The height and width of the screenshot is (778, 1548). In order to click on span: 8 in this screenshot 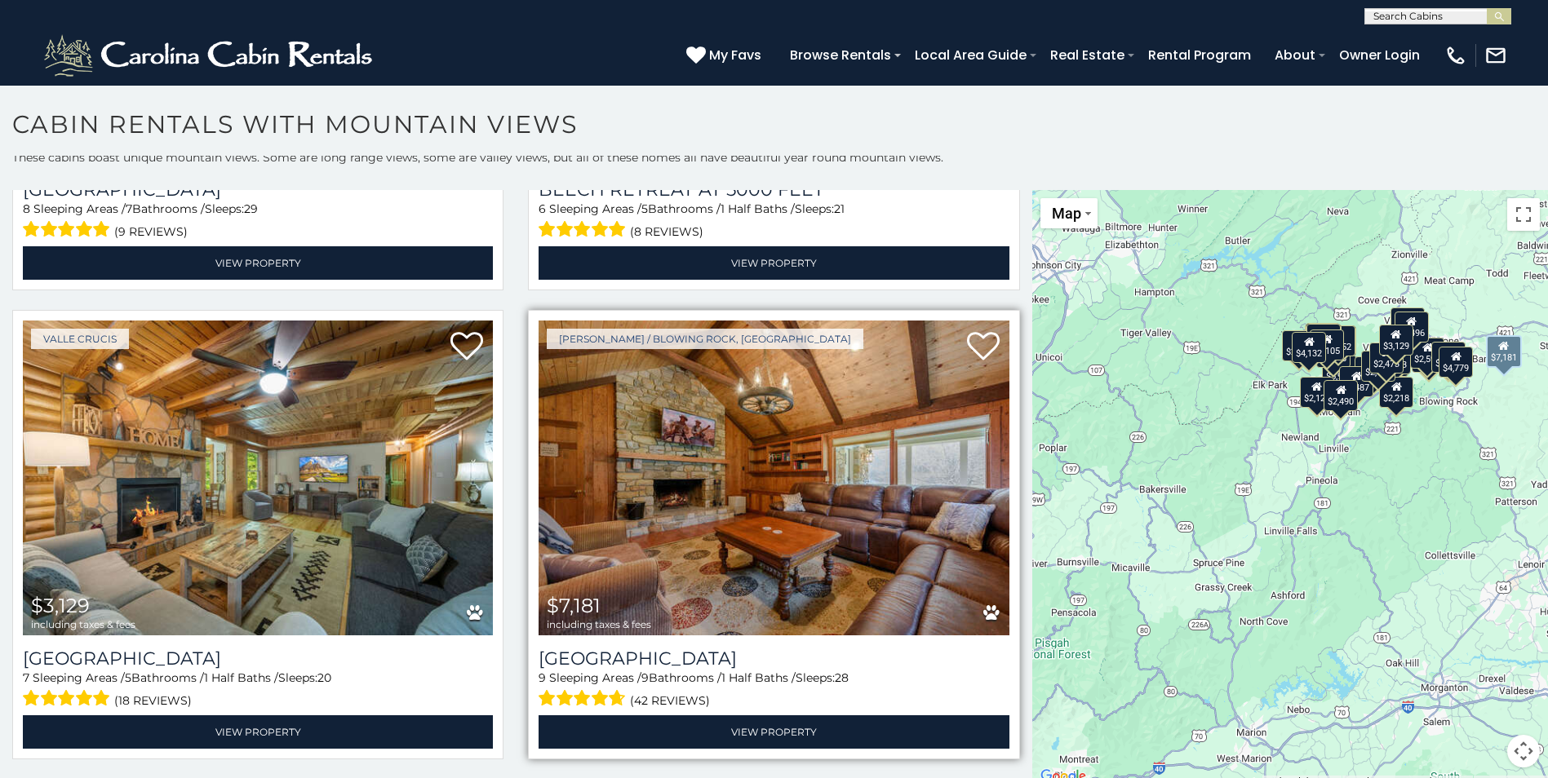, I will do `click(26, 209)`.